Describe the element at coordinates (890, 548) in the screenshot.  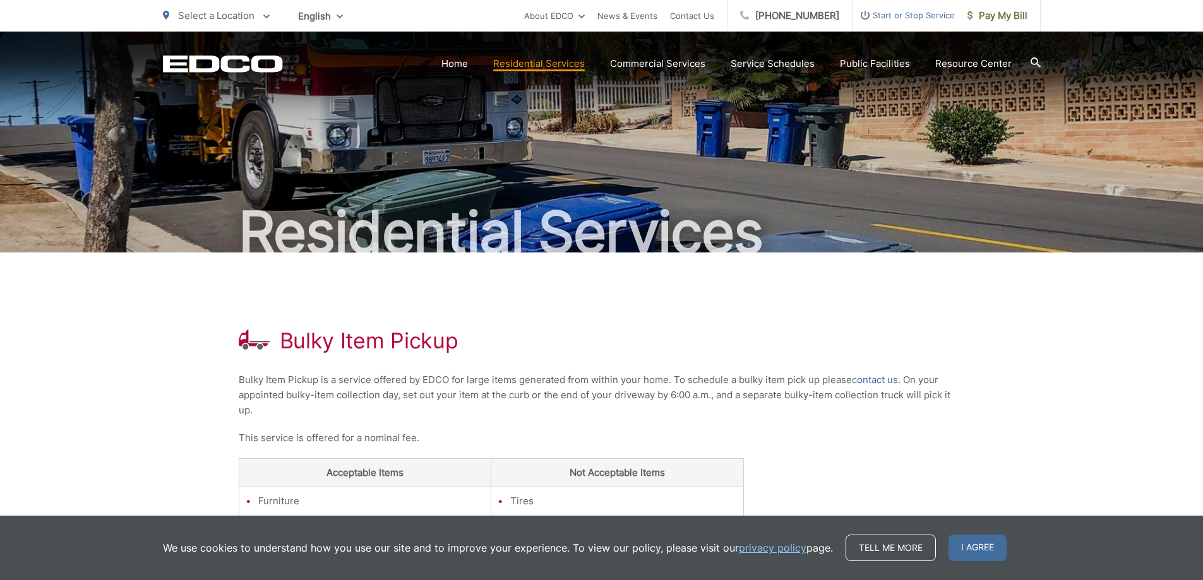
I see `a: Tell me more` at that location.